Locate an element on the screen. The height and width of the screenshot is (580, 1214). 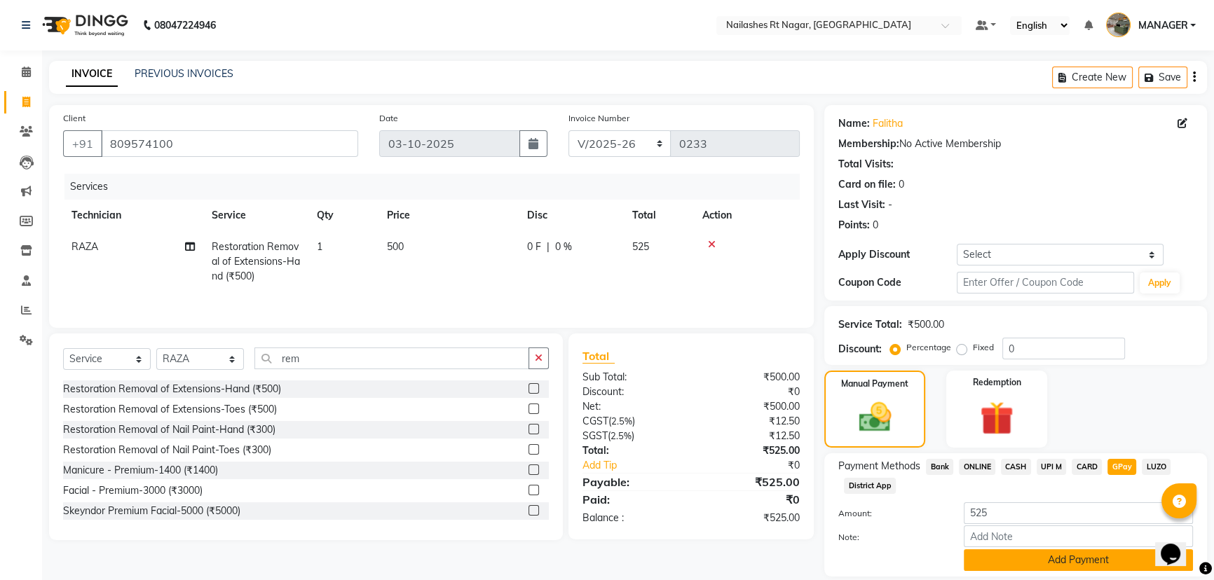
span: MANAGER is located at coordinates (1162, 25).